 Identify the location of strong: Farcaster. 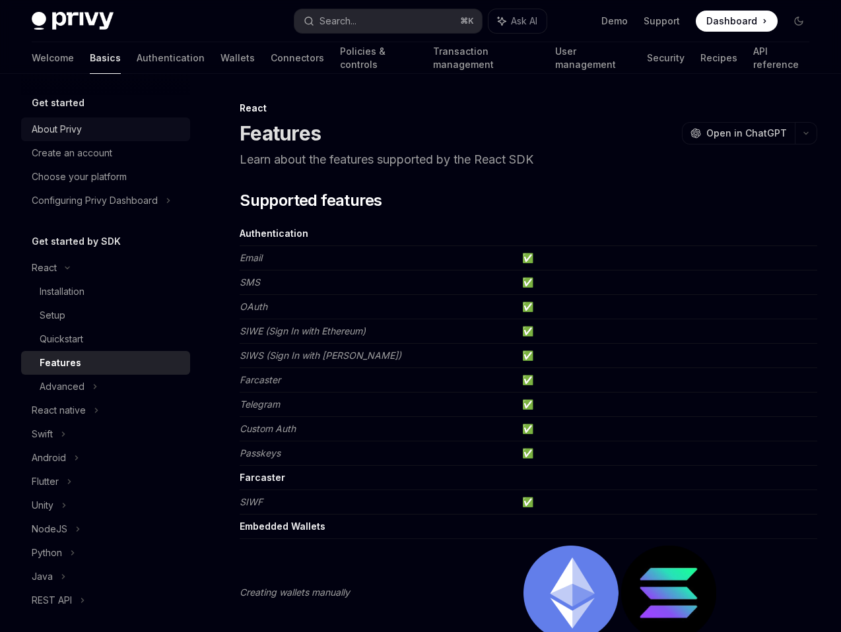
(262, 477).